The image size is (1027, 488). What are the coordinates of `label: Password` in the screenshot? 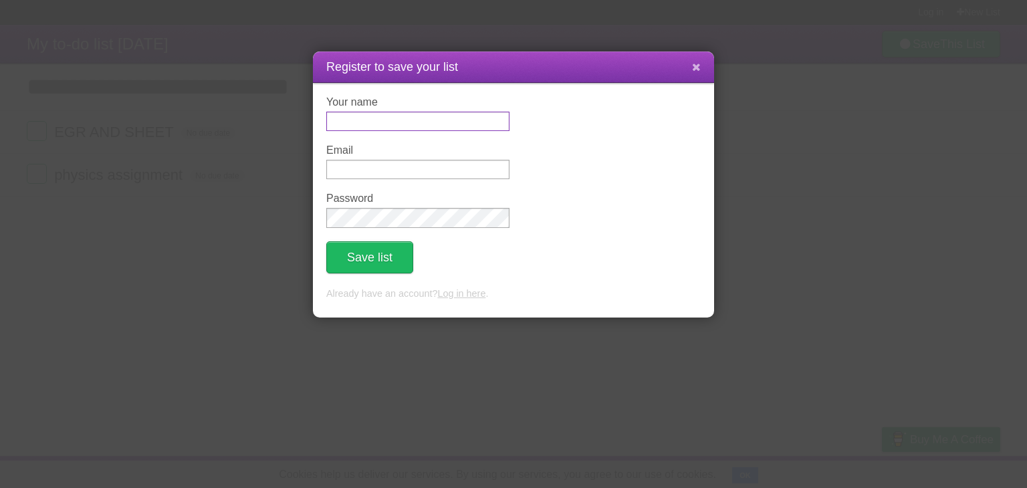 It's located at (418, 199).